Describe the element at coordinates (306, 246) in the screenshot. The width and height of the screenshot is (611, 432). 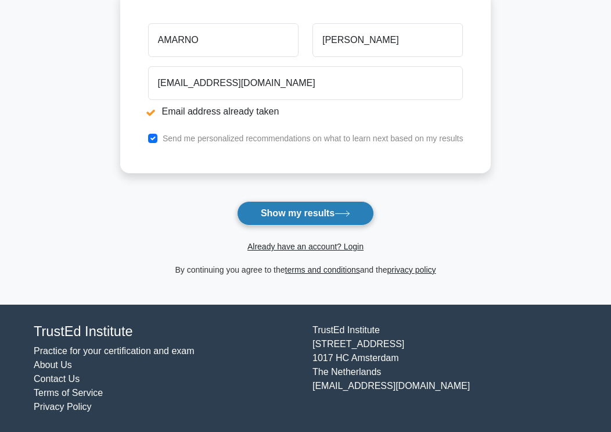
I see `a: Already have an account? Login` at that location.